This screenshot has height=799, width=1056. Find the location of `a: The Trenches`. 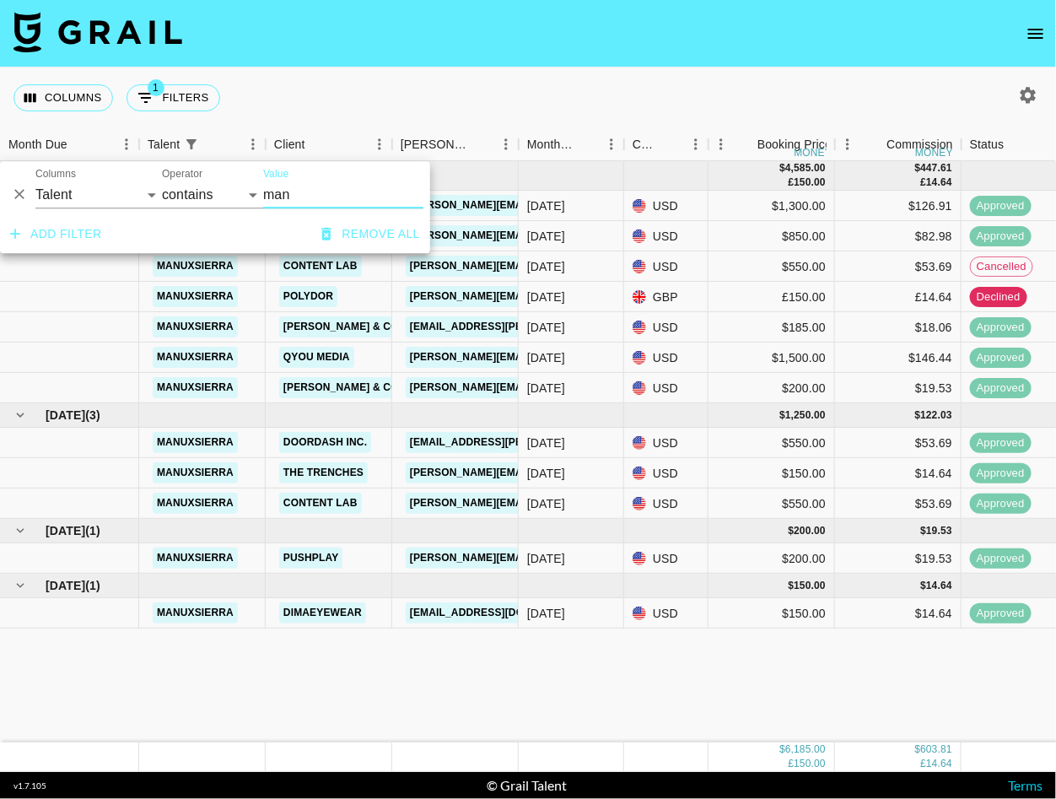

a: The Trenches is located at coordinates (323, 472).